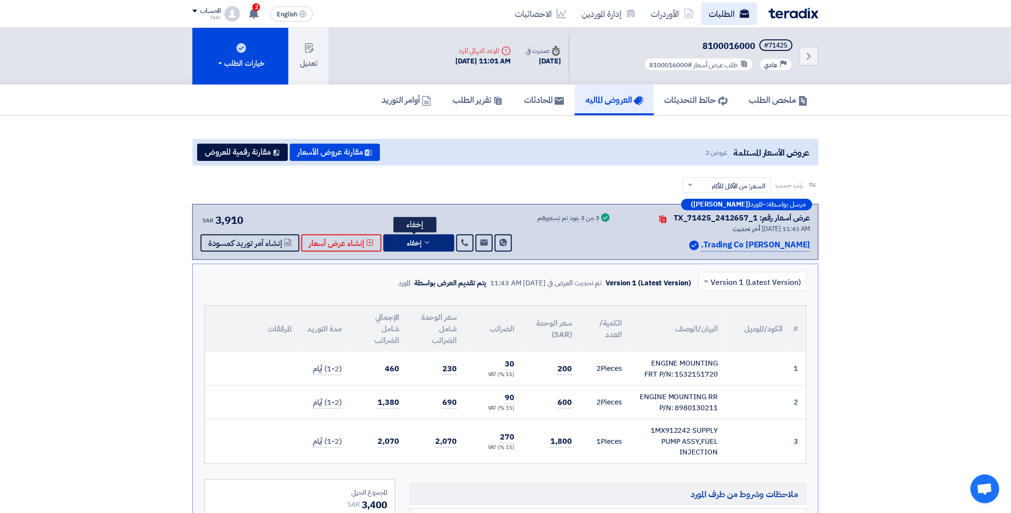  I want to click on button: إخفاء, so click(419, 243).